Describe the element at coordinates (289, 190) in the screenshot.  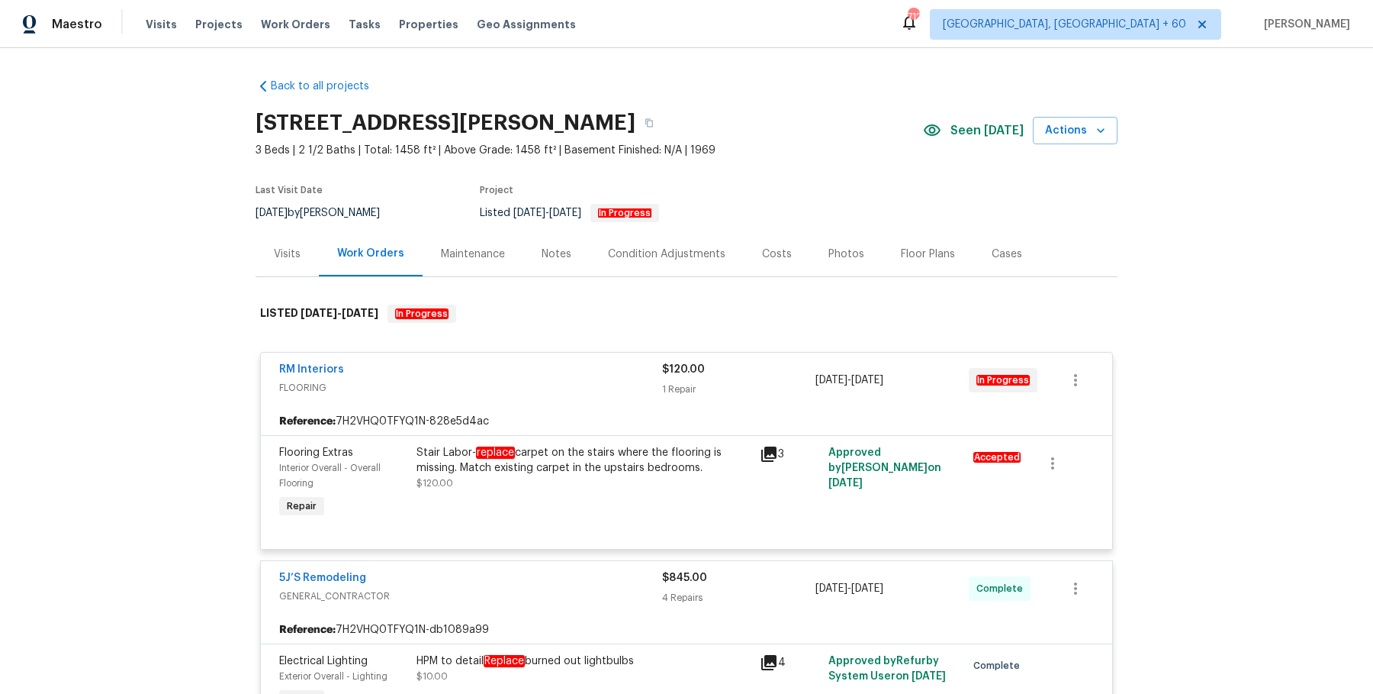
I see `span: Last Visit Date` at that location.